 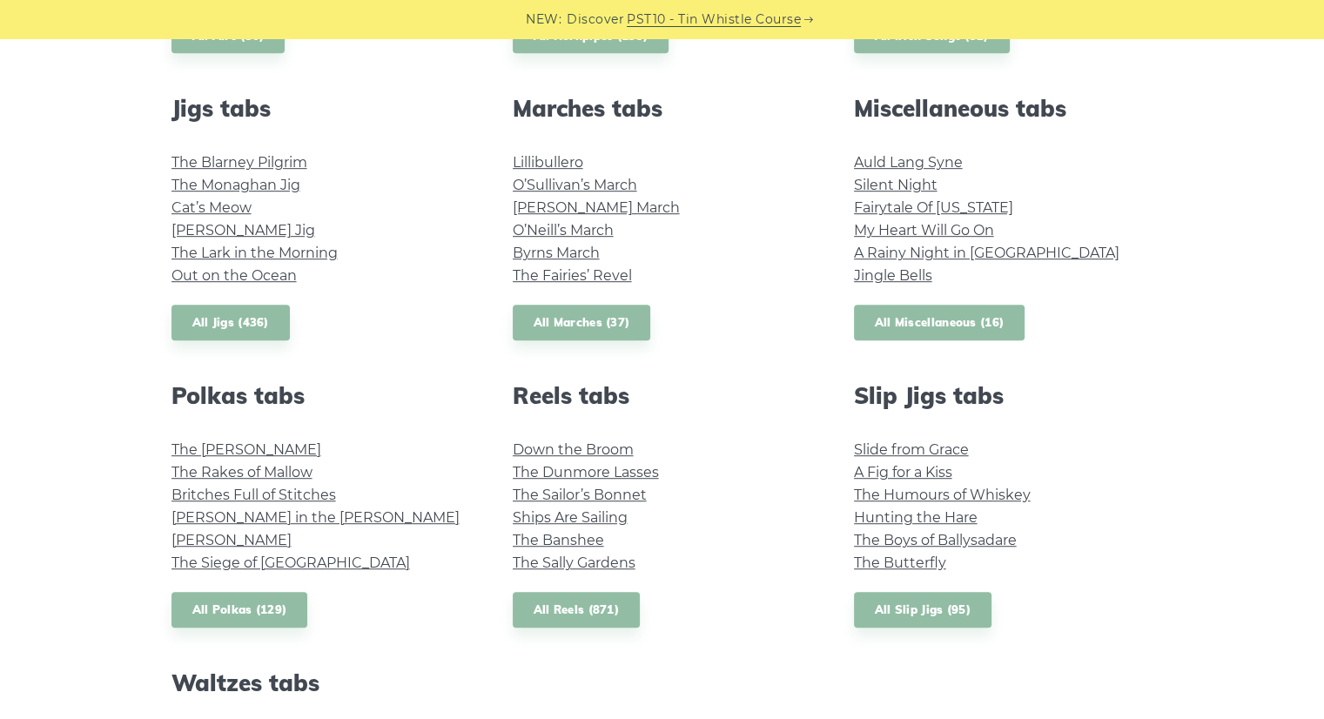 What do you see at coordinates (916, 517) in the screenshot?
I see `a: Hunting the Hare` at bounding box center [916, 517].